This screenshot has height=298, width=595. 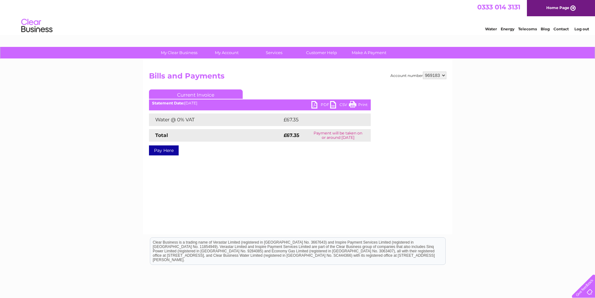 What do you see at coordinates (358, 105) in the screenshot?
I see `a: Print` at bounding box center [358, 105].